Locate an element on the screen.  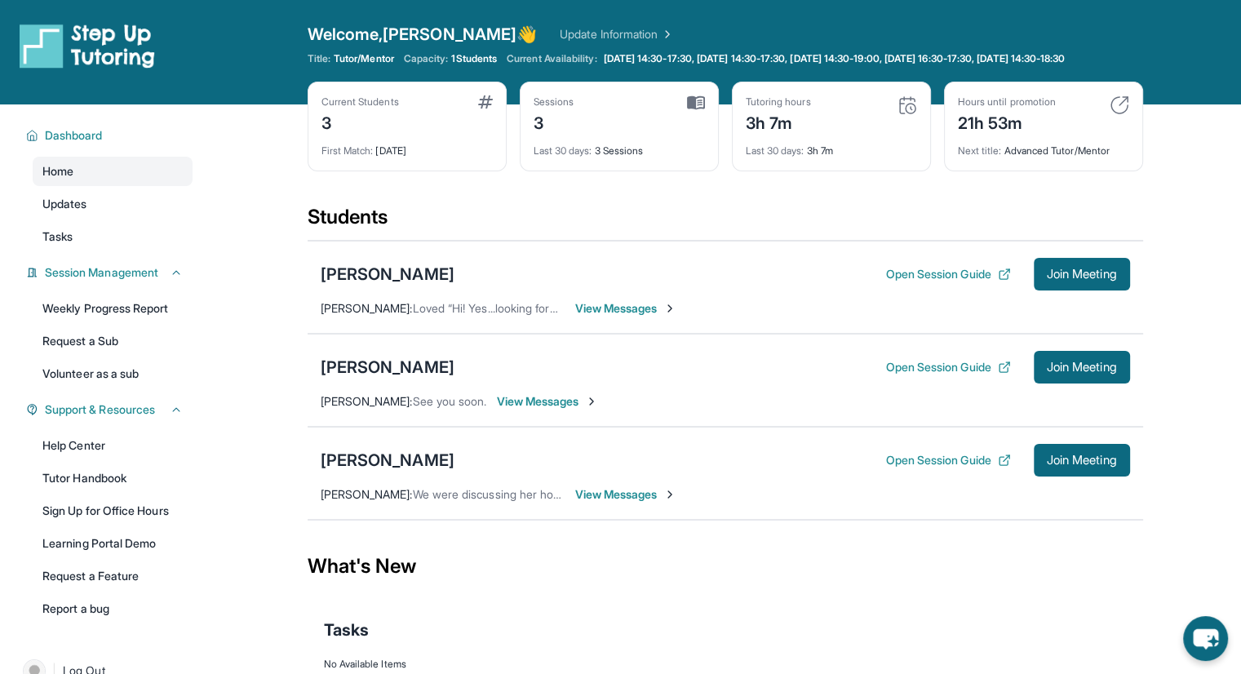
span: Loved “Hi! Yes...looking forward to it!” is located at coordinates (509, 308).